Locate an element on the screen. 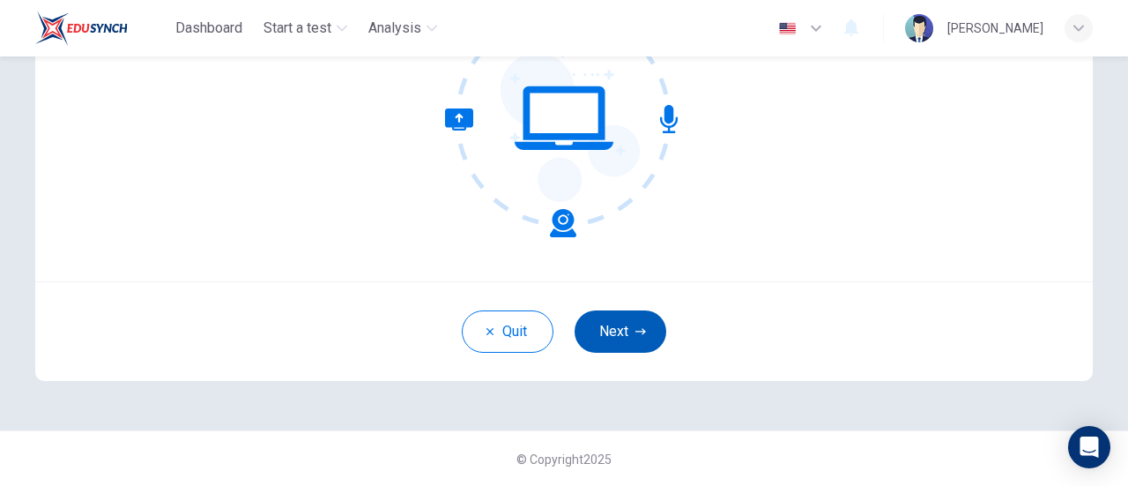 This screenshot has width=1128, height=486. button: Next is located at coordinates (620, 331).